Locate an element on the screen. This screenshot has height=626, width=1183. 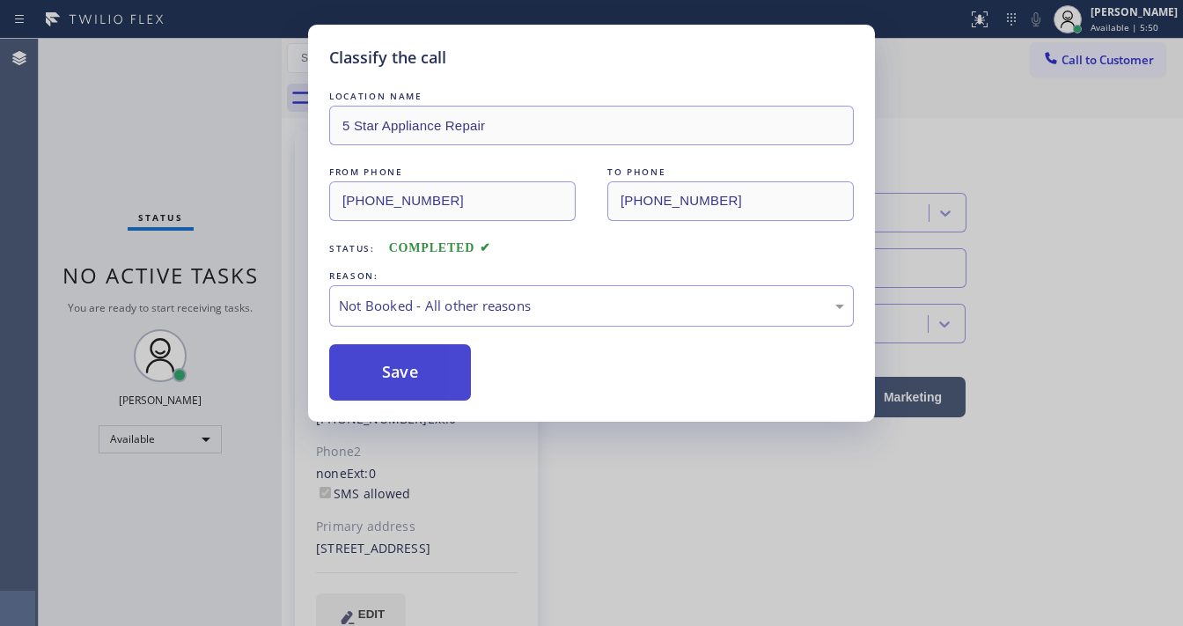
div: Not Booked - All other reasons is located at coordinates (591, 305).